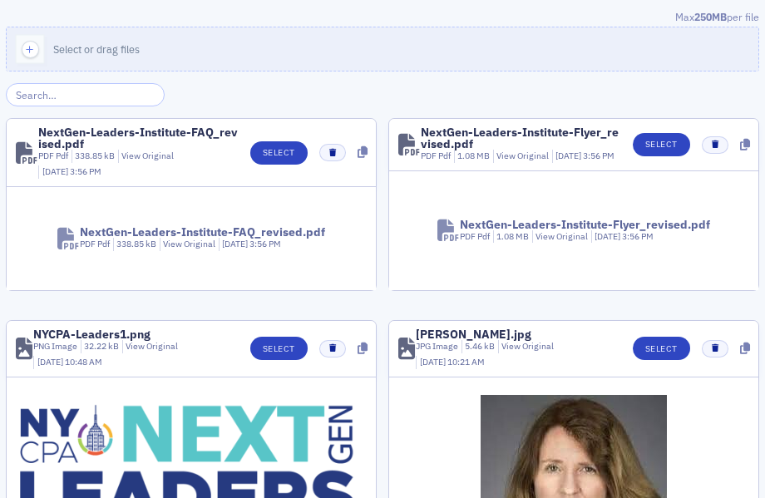  I want to click on div: NYCPA-Leaders1.png, so click(91, 334).